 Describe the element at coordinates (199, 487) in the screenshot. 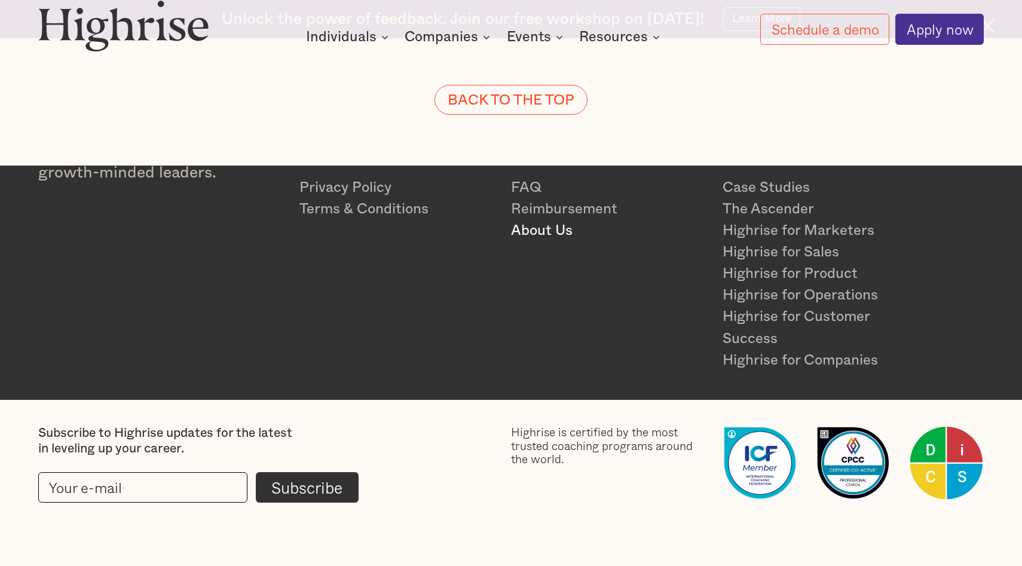

I see `form: current-footer-subscribe-form` at that location.